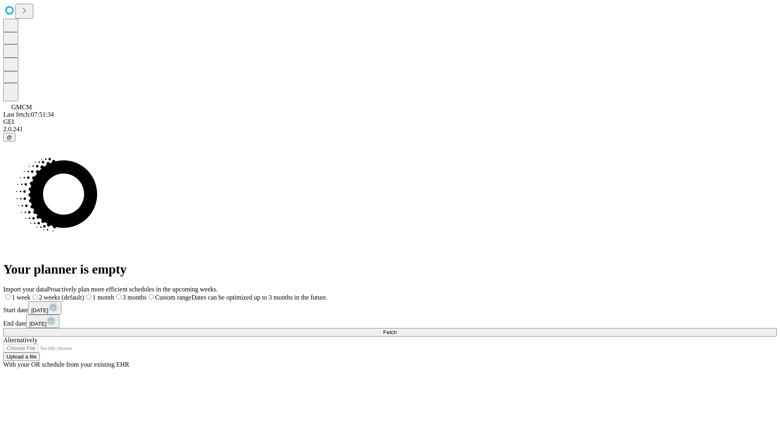  I want to click on input: 1 week, so click(8, 297).